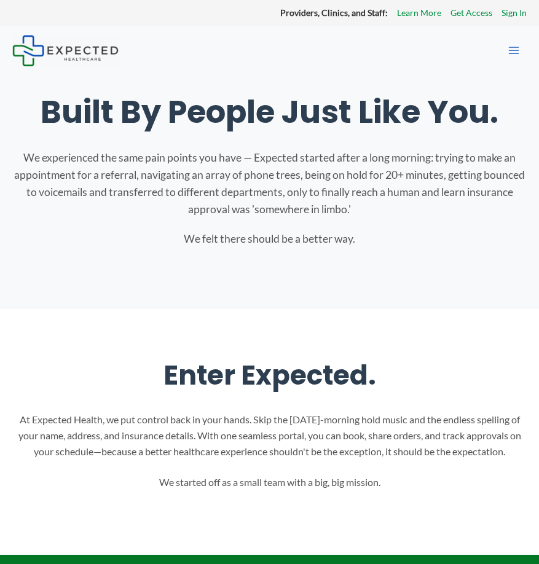 This screenshot has height=564, width=539. Describe the element at coordinates (269, 112) in the screenshot. I see `h1: Built By People Just Like You.` at that location.